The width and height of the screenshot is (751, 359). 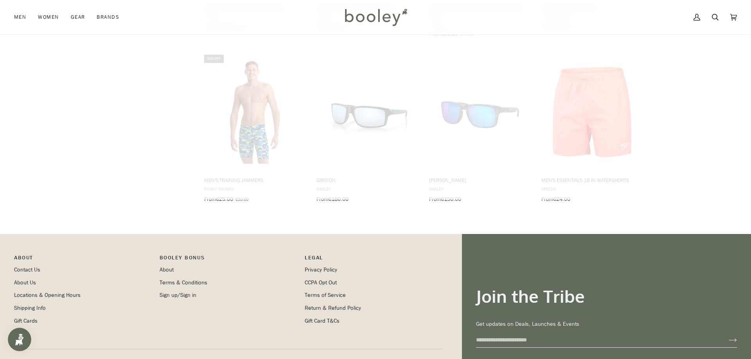 What do you see at coordinates (322, 321) in the screenshot?
I see `a: Gift Card T&Cs` at bounding box center [322, 321].